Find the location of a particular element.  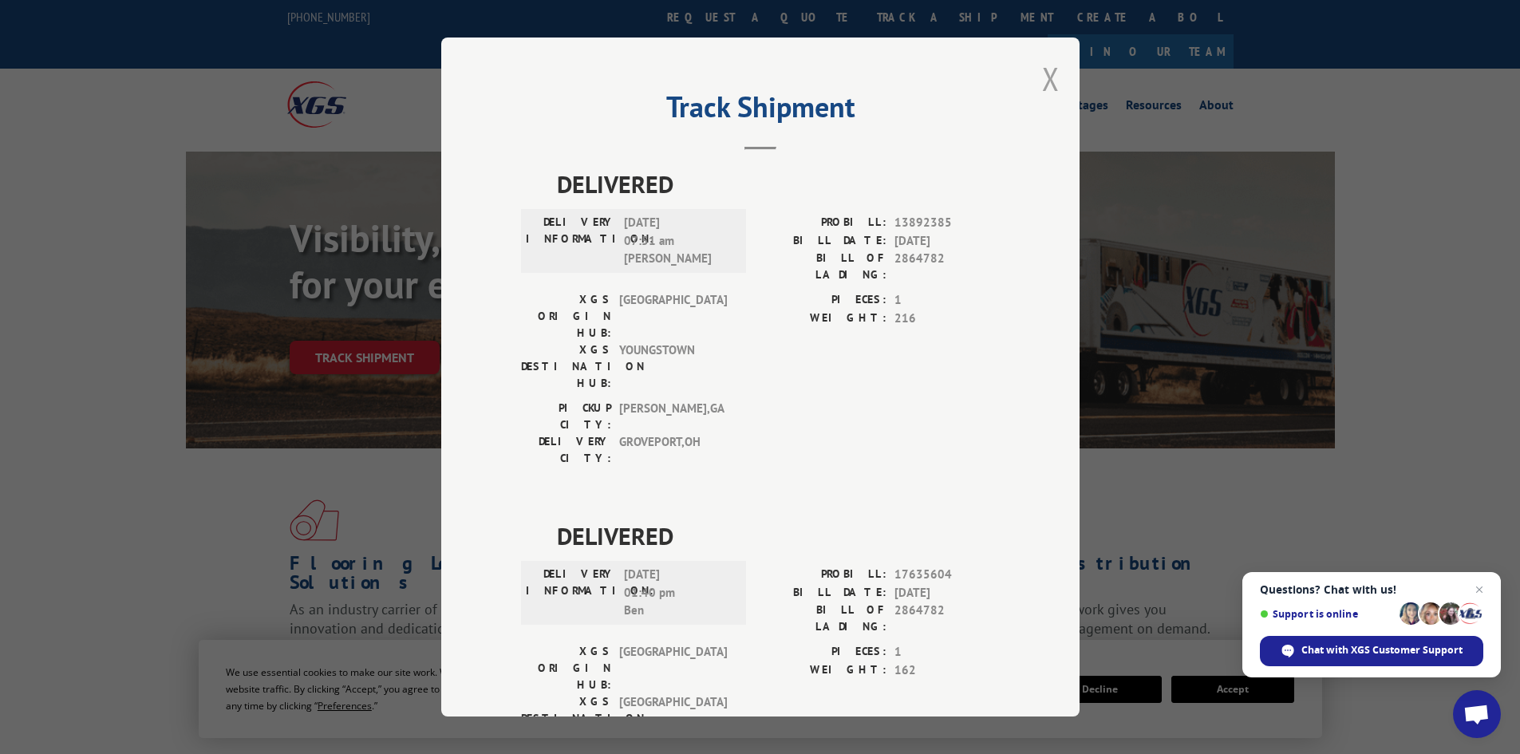

button: Close modal is located at coordinates (1051, 78).